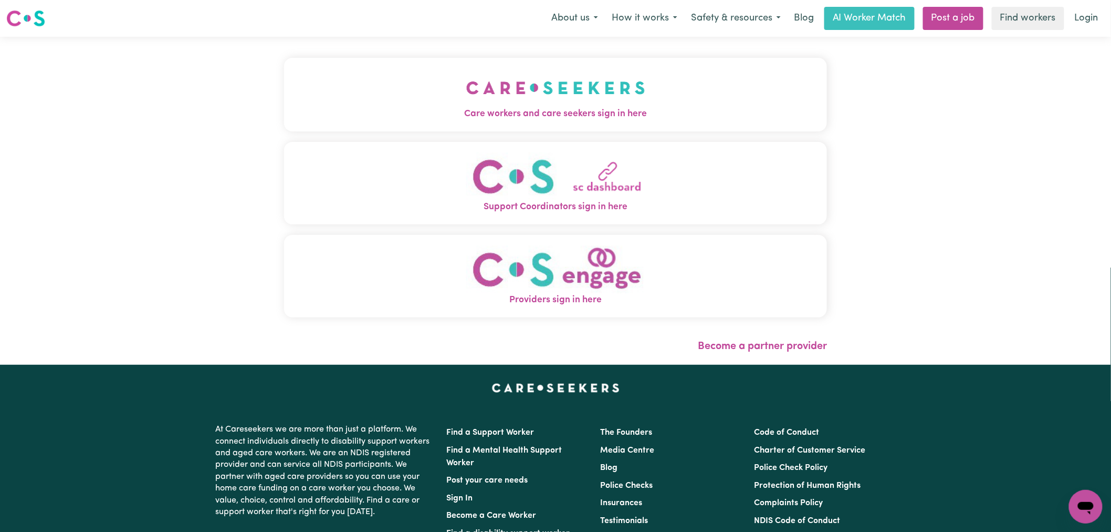 The height and width of the screenshot is (532, 1111). What do you see at coordinates (556, 183) in the screenshot?
I see `button: Support Coordinators sign in here` at bounding box center [556, 183].